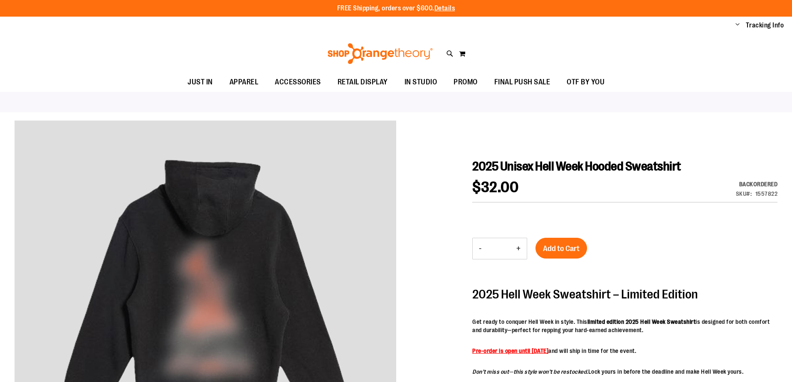  What do you see at coordinates (445, 8) in the screenshot?
I see `a: Details` at bounding box center [445, 8].